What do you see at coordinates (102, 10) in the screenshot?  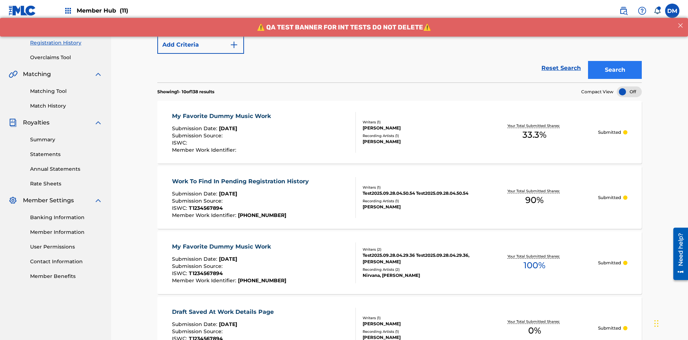 I see `span: Member Hub` at bounding box center [102, 10].